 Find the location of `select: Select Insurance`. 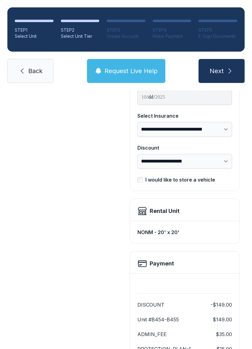

select: Select Insurance is located at coordinates (185, 129).